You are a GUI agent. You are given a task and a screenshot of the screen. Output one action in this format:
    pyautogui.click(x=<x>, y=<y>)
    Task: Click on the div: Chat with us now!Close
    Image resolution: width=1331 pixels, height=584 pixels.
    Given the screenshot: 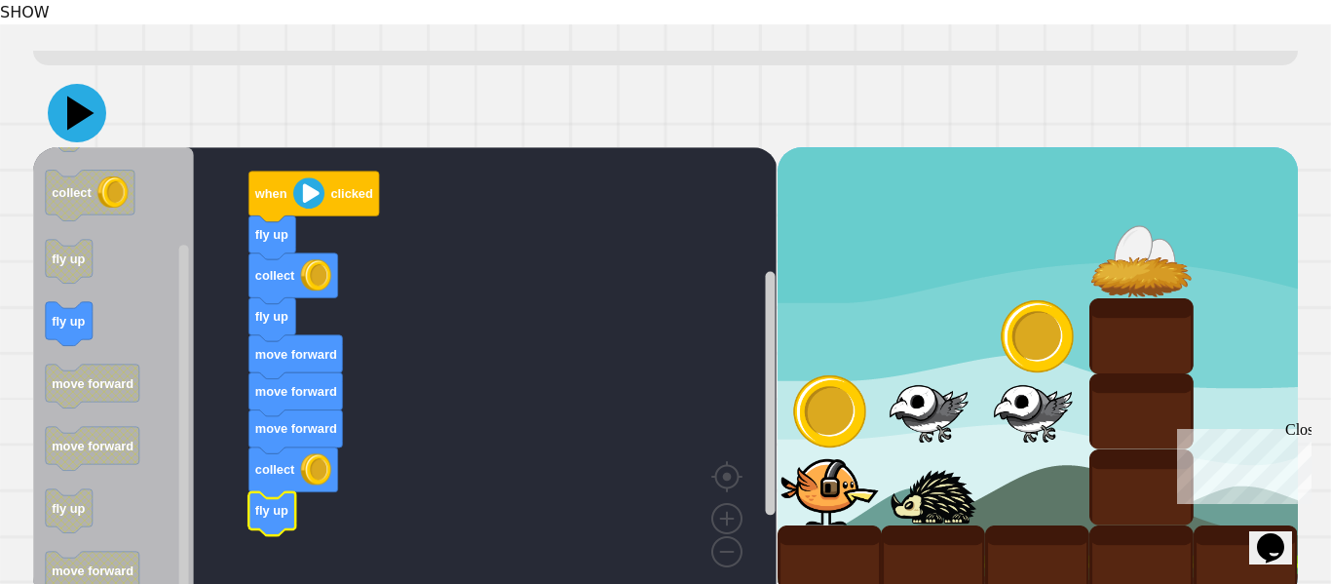 What is the action you would take?
    pyautogui.click(x=71, y=65)
    